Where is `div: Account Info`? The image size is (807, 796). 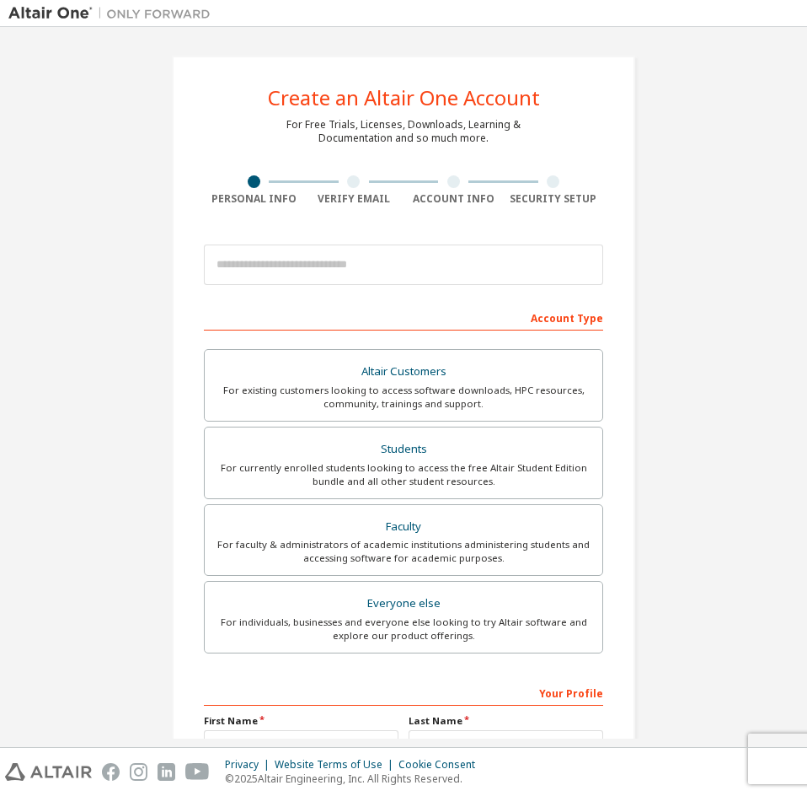 div: Account Info is located at coordinates (453, 199).